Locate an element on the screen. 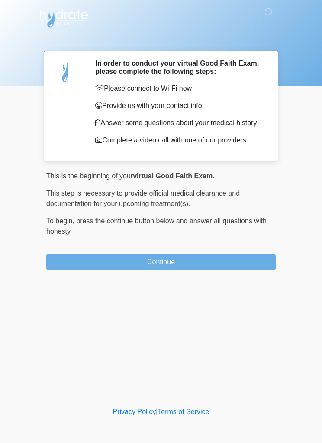 Image resolution: width=322 pixels, height=443 pixels. img: Agent Avatar is located at coordinates (66, 72).